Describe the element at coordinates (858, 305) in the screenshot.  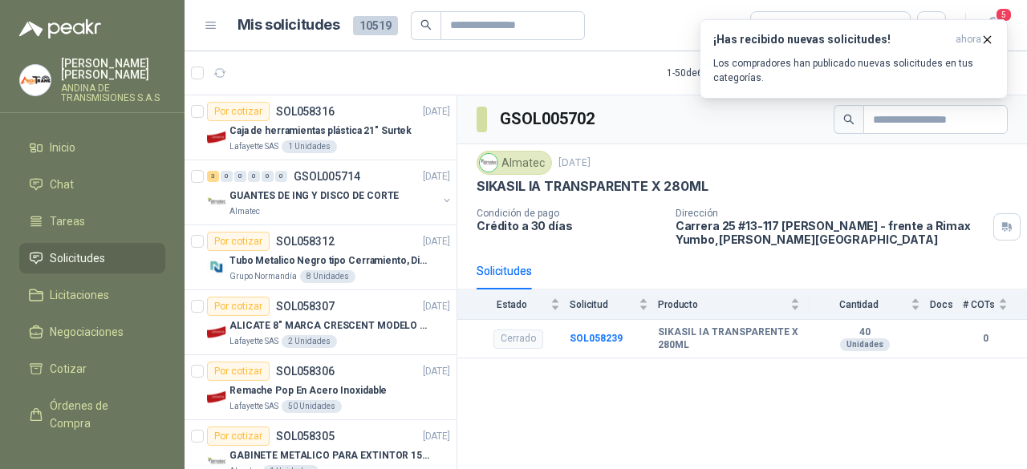
I see `span: Cantidad` at that location.